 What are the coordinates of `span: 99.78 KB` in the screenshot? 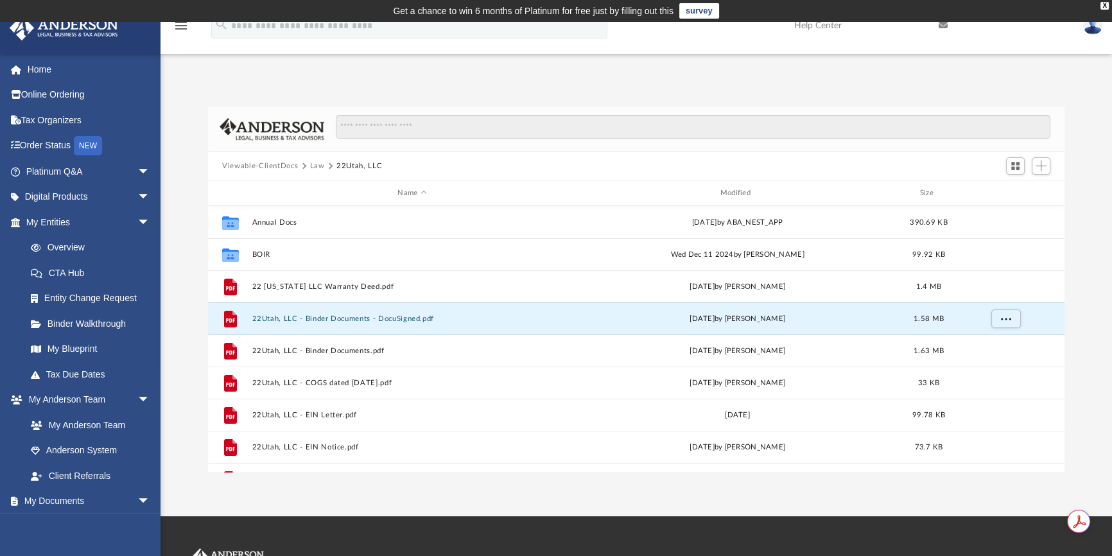 It's located at (928, 415).